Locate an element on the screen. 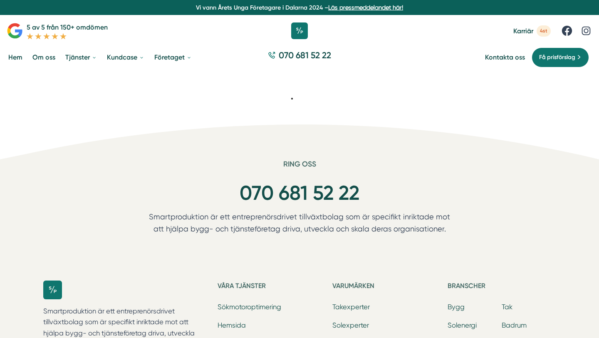  a: Få prisförslag is located at coordinates (561, 57).